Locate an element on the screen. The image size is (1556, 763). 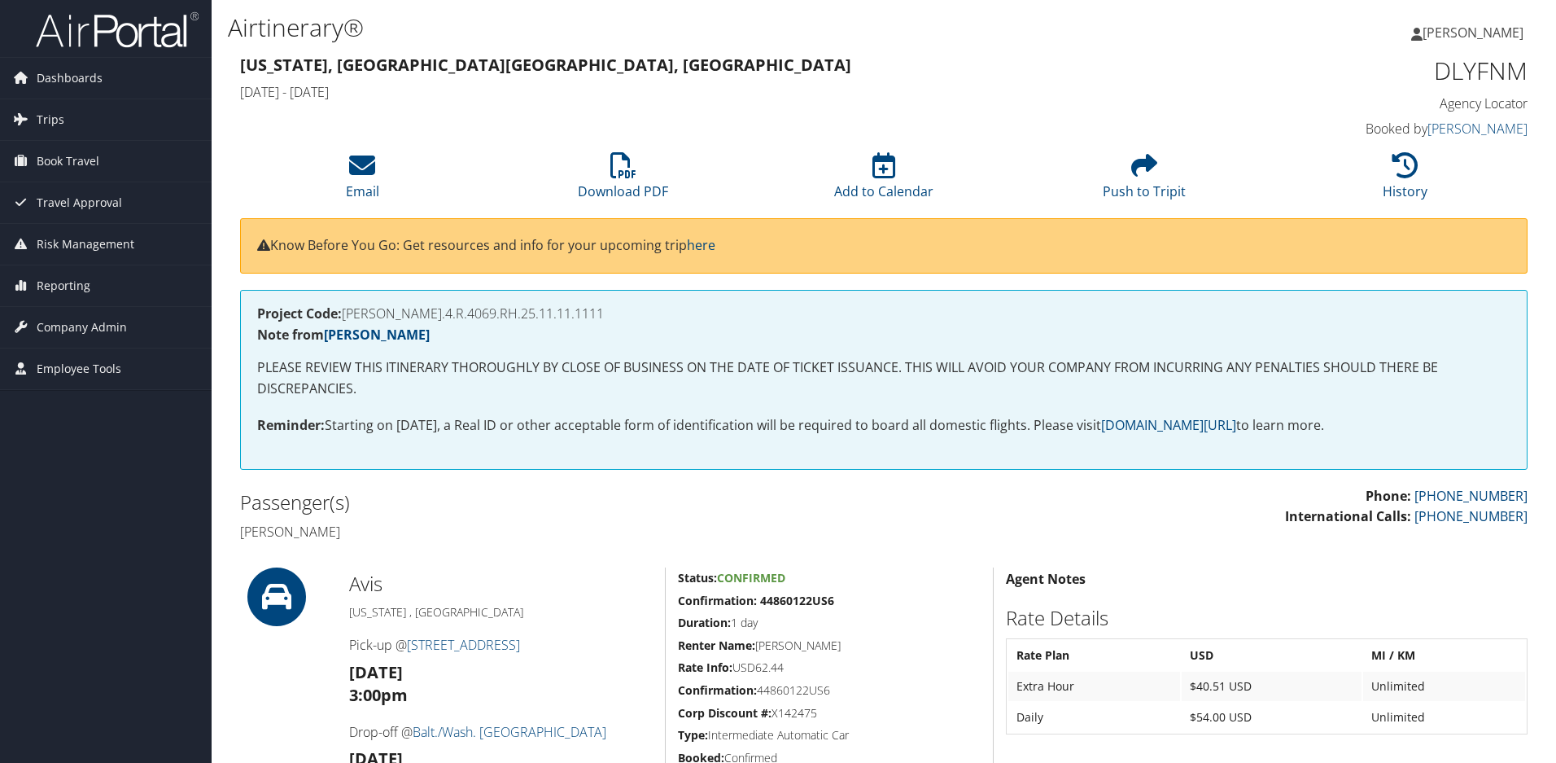
th: MI / KM is located at coordinates (1444, 655).